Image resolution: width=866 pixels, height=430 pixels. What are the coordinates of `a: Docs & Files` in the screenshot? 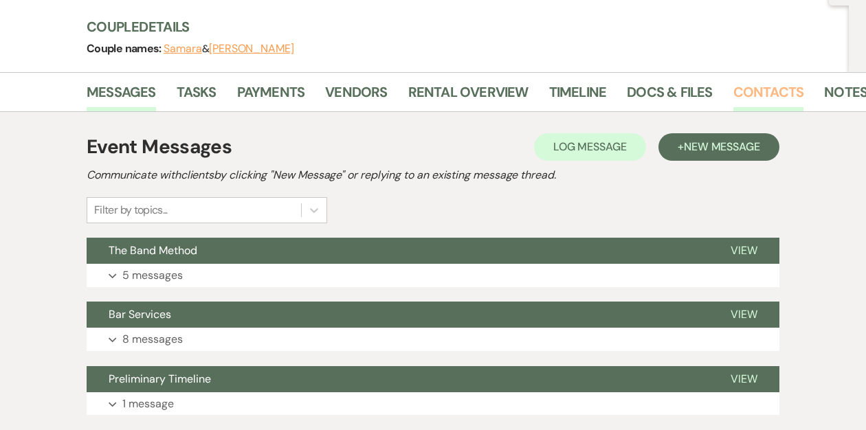 It's located at (669, 96).